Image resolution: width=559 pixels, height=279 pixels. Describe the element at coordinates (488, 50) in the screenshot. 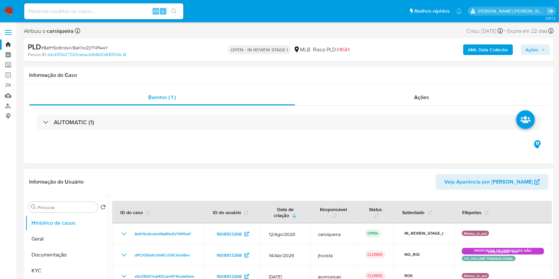

I see `b: AML Data Collector` at that location.